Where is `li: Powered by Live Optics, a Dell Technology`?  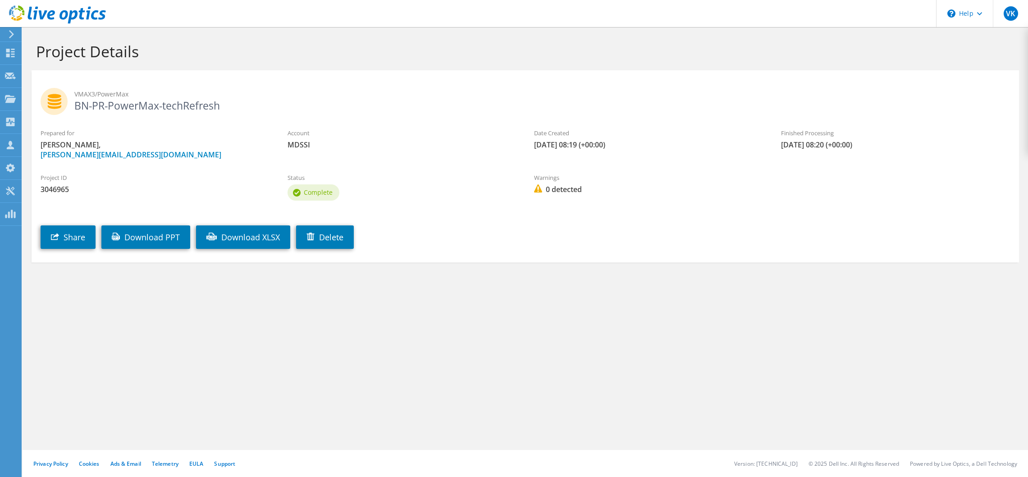
li: Powered by Live Optics, a Dell Technology is located at coordinates (964, 463).